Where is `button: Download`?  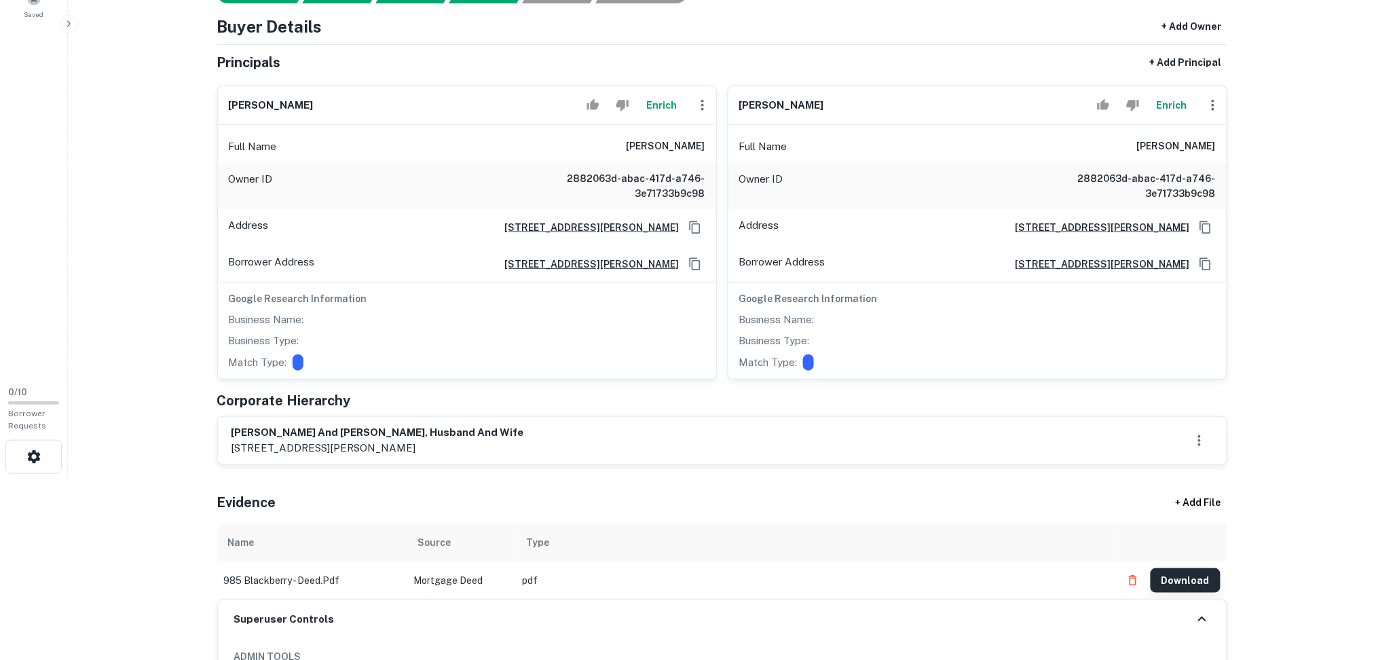 button: Download is located at coordinates (1185, 580).